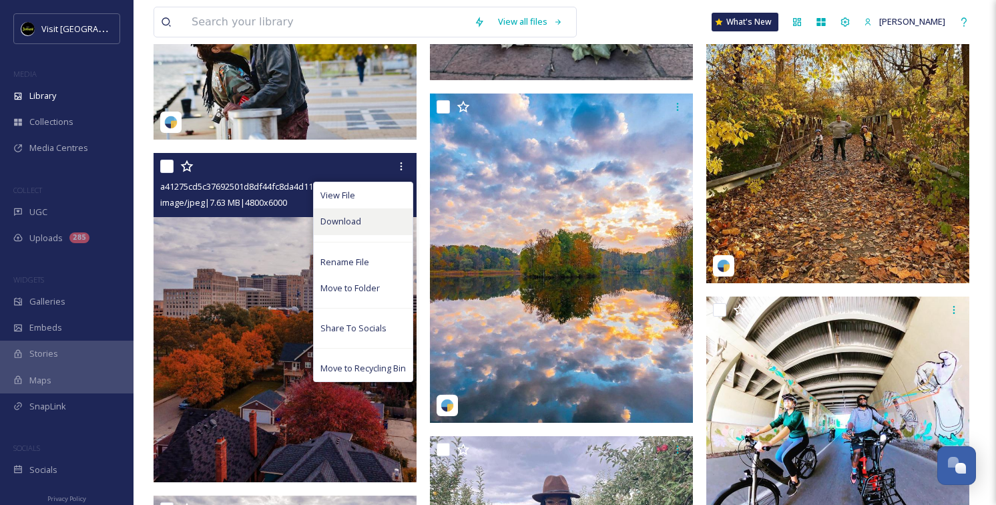  Describe the element at coordinates (224, 202) in the screenshot. I see `span: image/jpeg | 7.63 MB | 4800 x 6000` at that location.